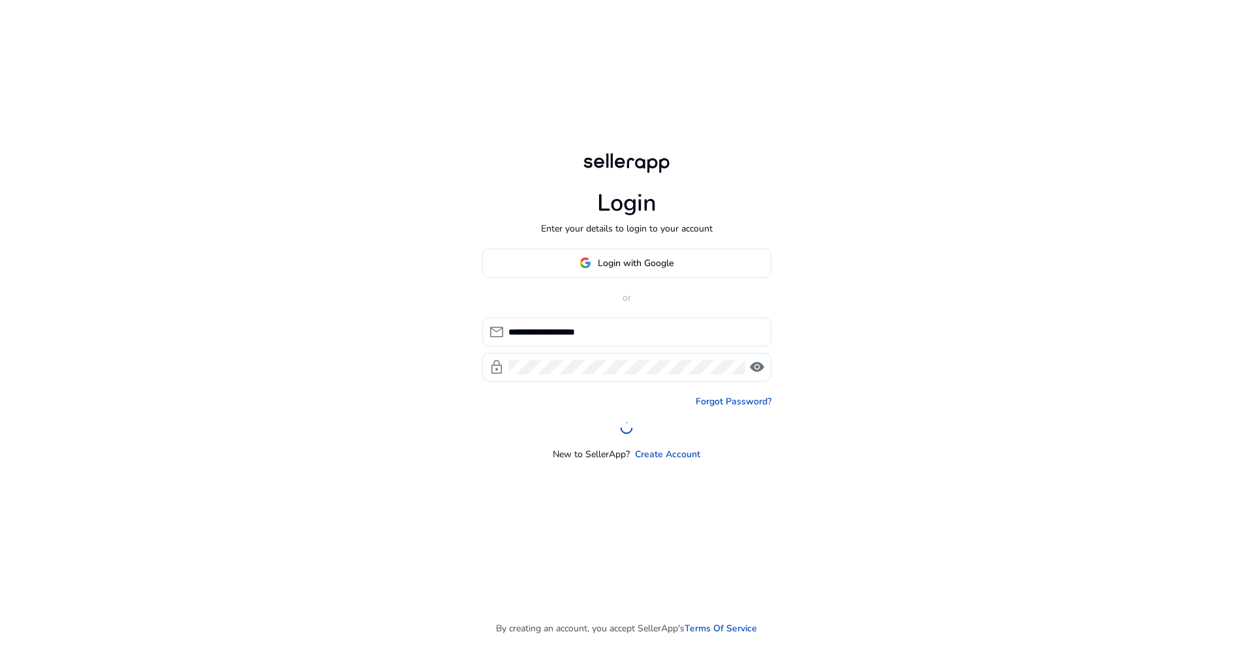 This screenshot has width=1253, height=647. I want to click on p: or, so click(626, 298).